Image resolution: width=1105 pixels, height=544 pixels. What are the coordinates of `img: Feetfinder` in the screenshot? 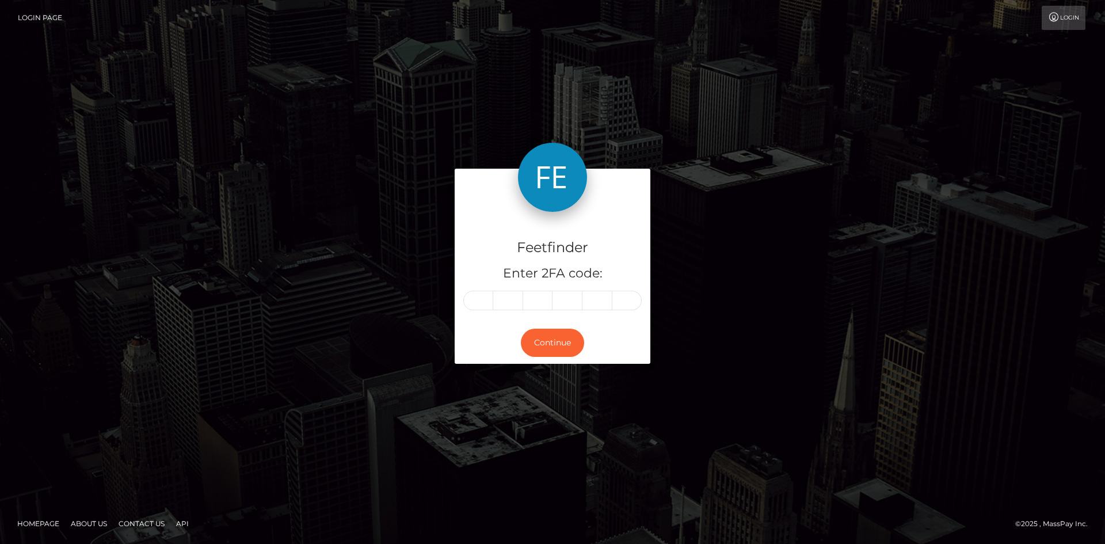 It's located at (553, 177).